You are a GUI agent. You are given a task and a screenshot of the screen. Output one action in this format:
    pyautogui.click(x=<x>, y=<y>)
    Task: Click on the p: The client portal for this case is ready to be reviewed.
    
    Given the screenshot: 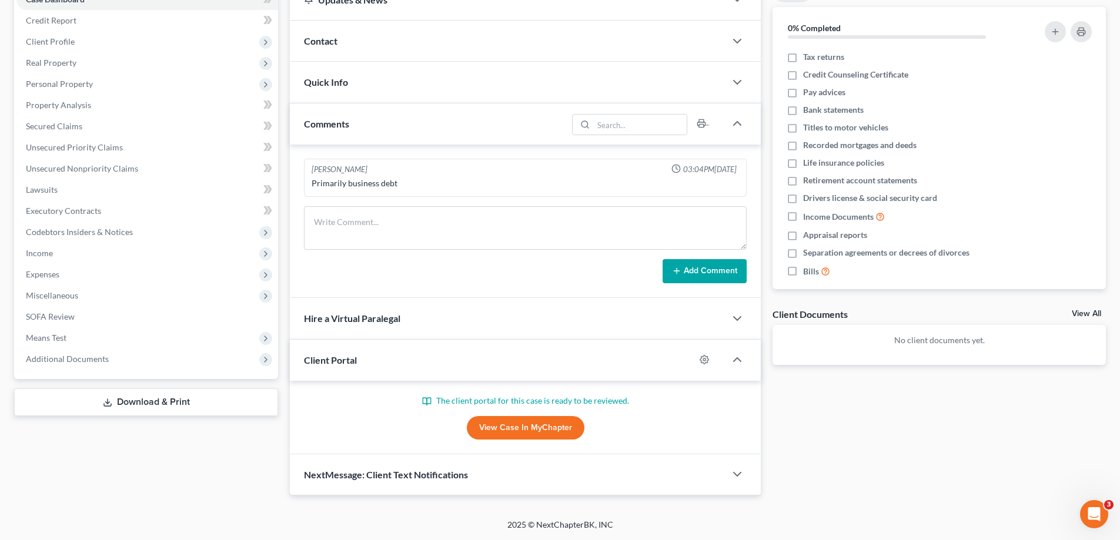 What is the action you would take?
    pyautogui.click(x=525, y=401)
    